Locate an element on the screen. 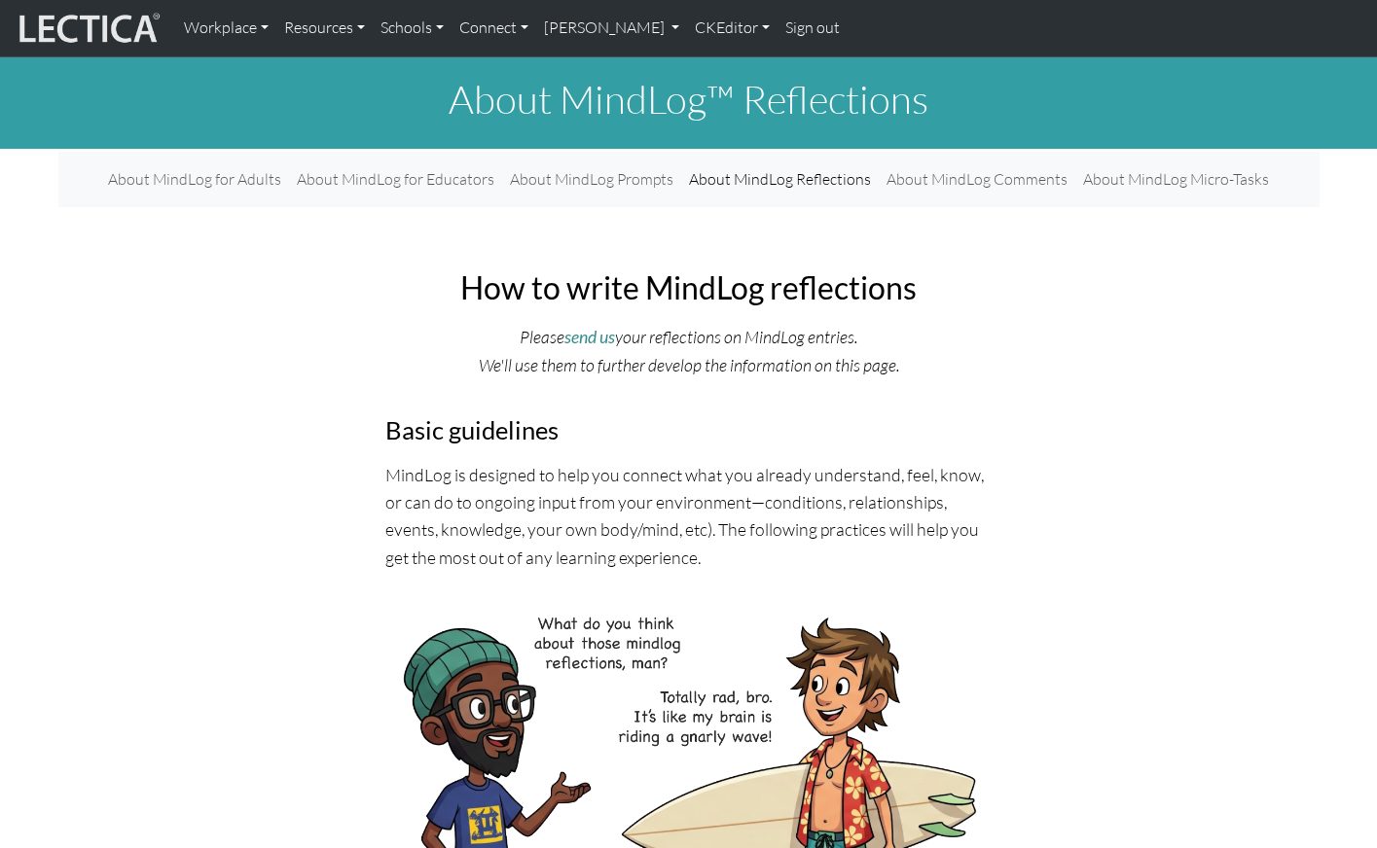  a: Schools is located at coordinates (412, 28).